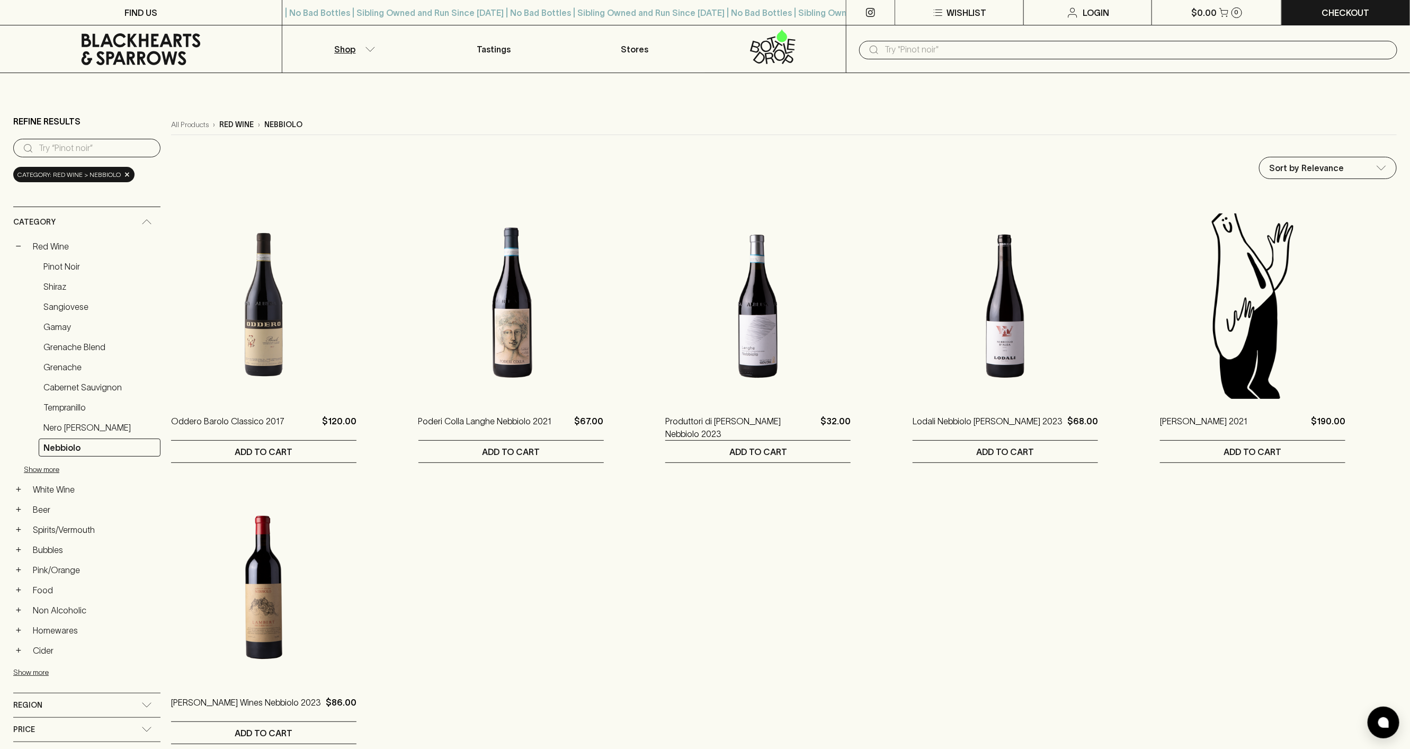 Image resolution: width=1410 pixels, height=749 pixels. What do you see at coordinates (228, 427) in the screenshot?
I see `p: Oddero Barolo Classico 2017` at bounding box center [228, 427].